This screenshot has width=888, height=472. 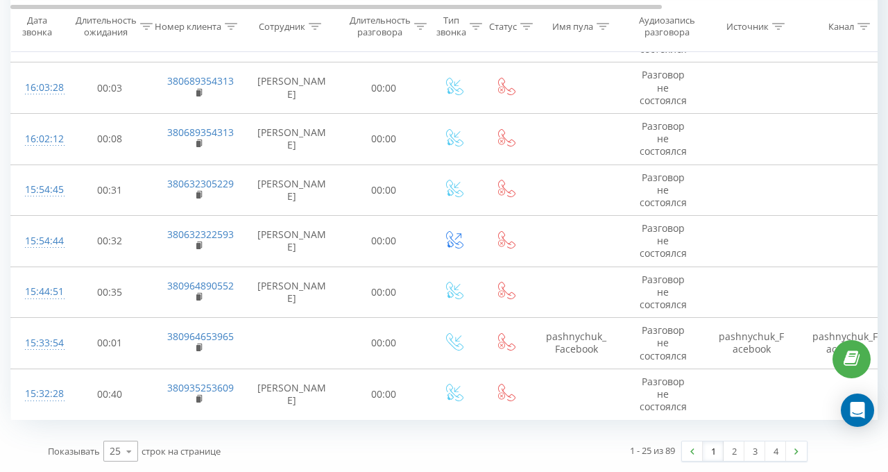 What do you see at coordinates (39, 393) in the screenshot?
I see `div: 15:32:28` at bounding box center [39, 393].